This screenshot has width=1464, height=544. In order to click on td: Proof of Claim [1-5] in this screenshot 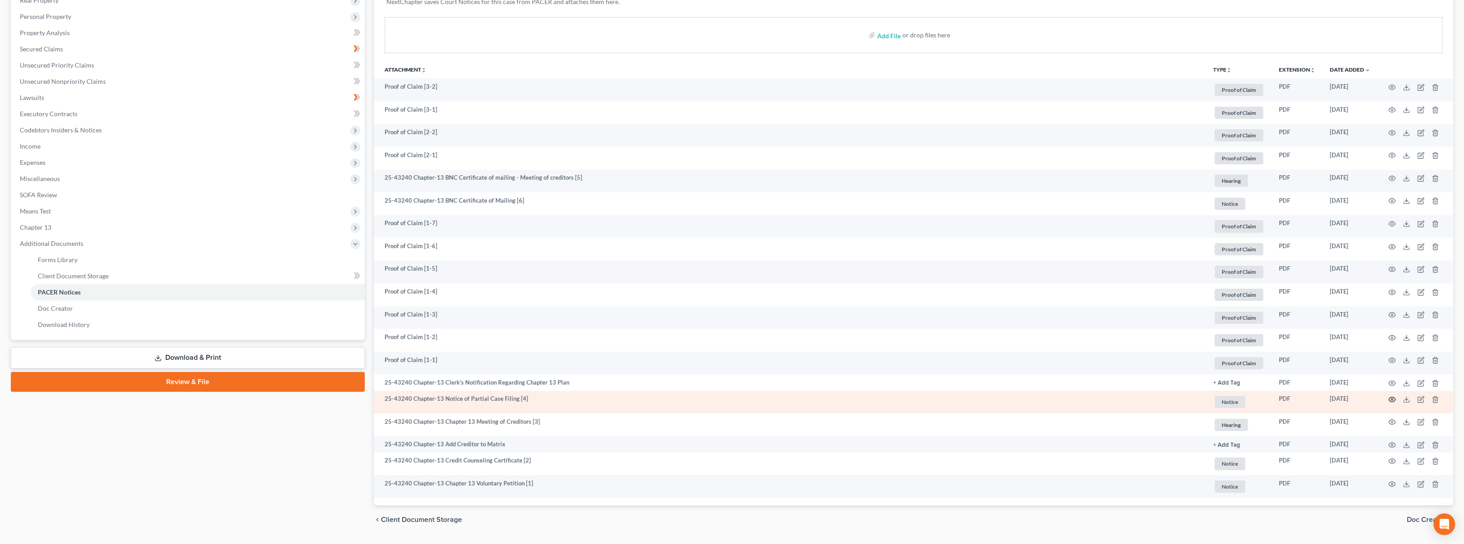, I will do `click(790, 272)`.